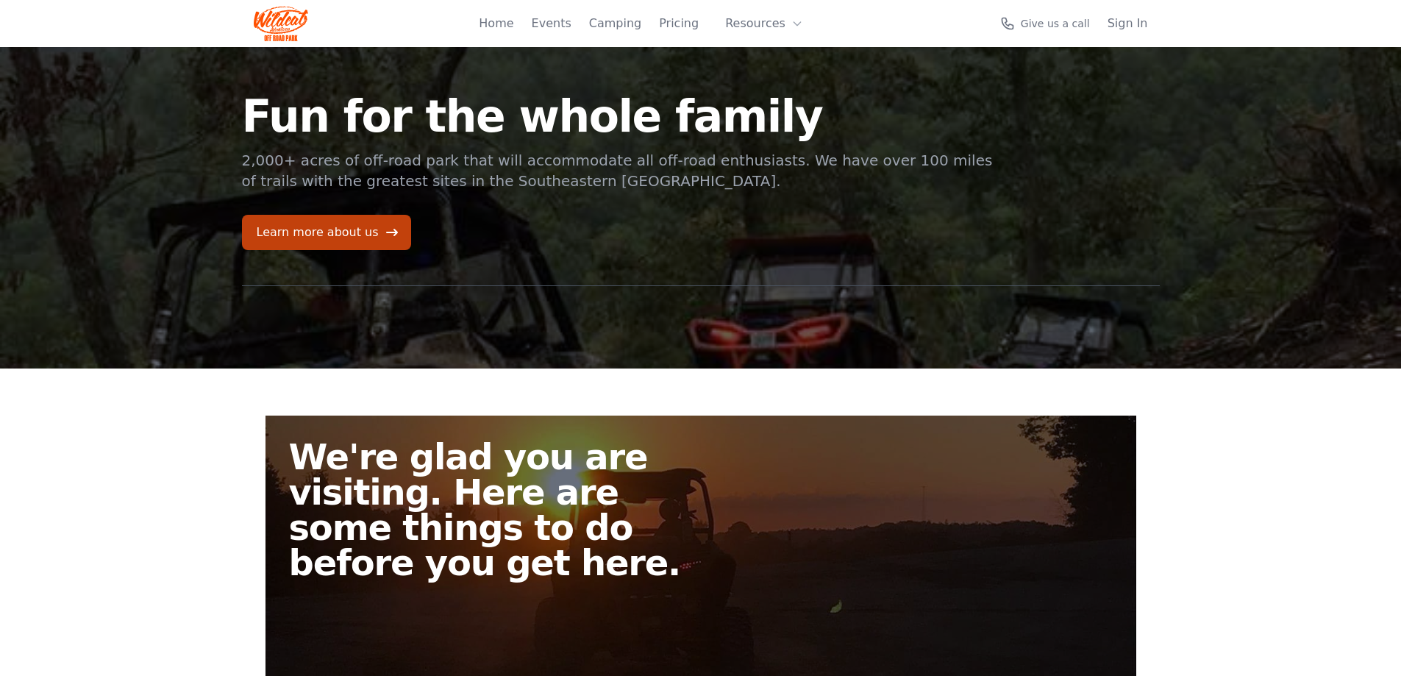 The image size is (1401, 676). Describe the element at coordinates (496, 24) in the screenshot. I see `a: Home` at that location.